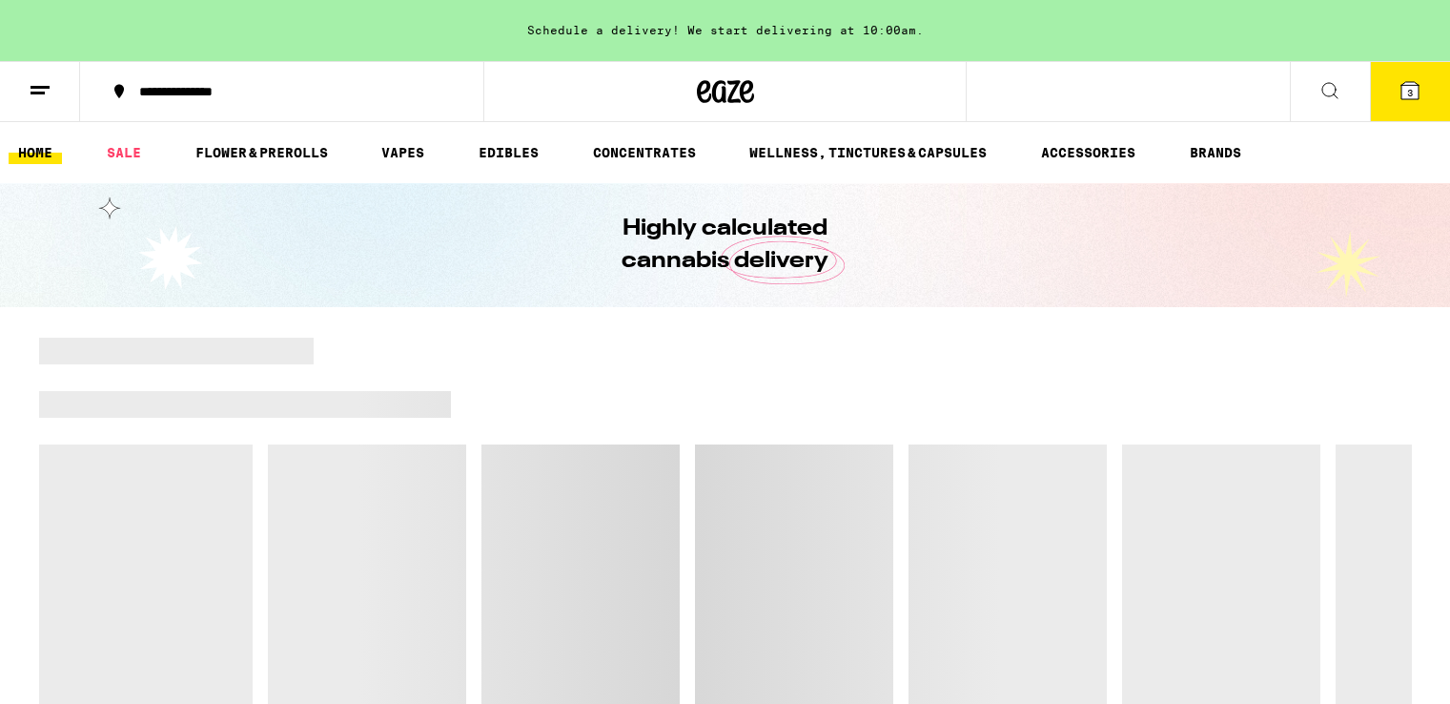  What do you see at coordinates (261, 153) in the screenshot?
I see `a: FLOWER & PREROLLS` at bounding box center [261, 153].